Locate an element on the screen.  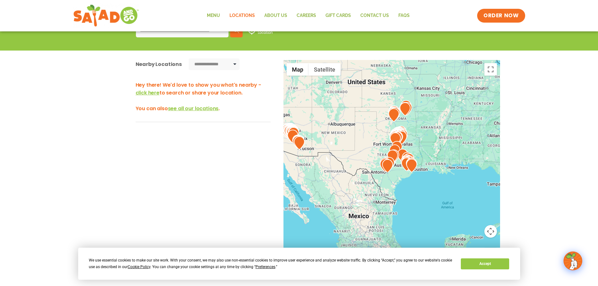
a: FAQs is located at coordinates (404, 16).